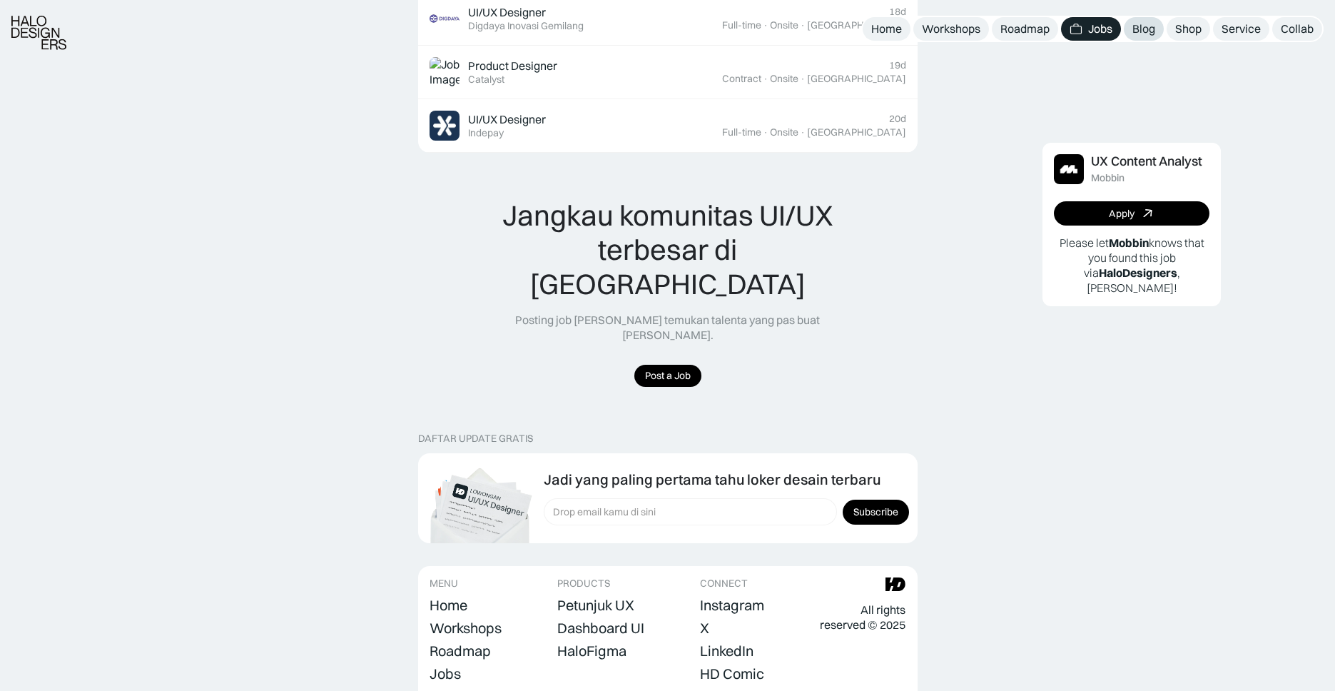 The image size is (1335, 691). I want to click on a: X, so click(704, 628).